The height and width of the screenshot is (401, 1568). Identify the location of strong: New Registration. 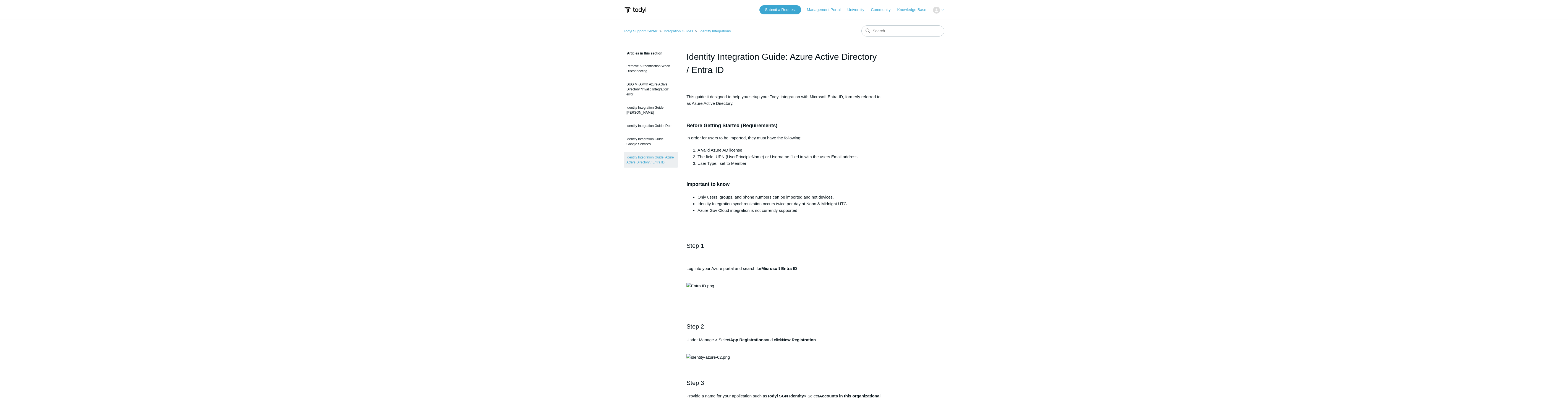
(799, 339).